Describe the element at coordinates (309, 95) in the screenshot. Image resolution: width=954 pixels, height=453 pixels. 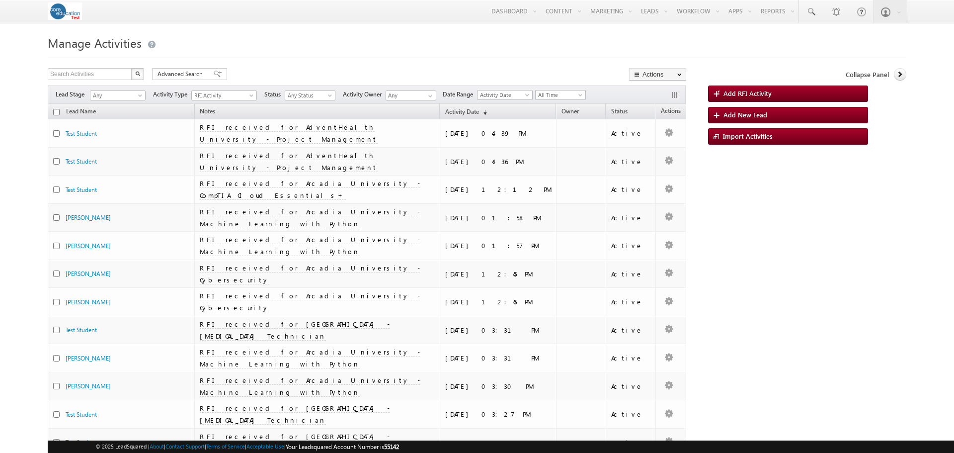
I see `span: Any Status` at that location.